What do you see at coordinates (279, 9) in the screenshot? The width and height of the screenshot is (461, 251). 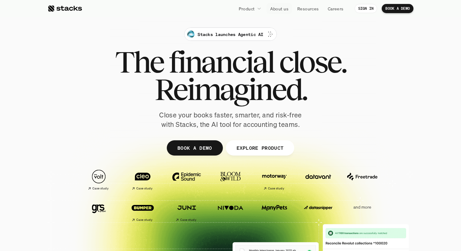 I see `a: About us` at bounding box center [279, 9].